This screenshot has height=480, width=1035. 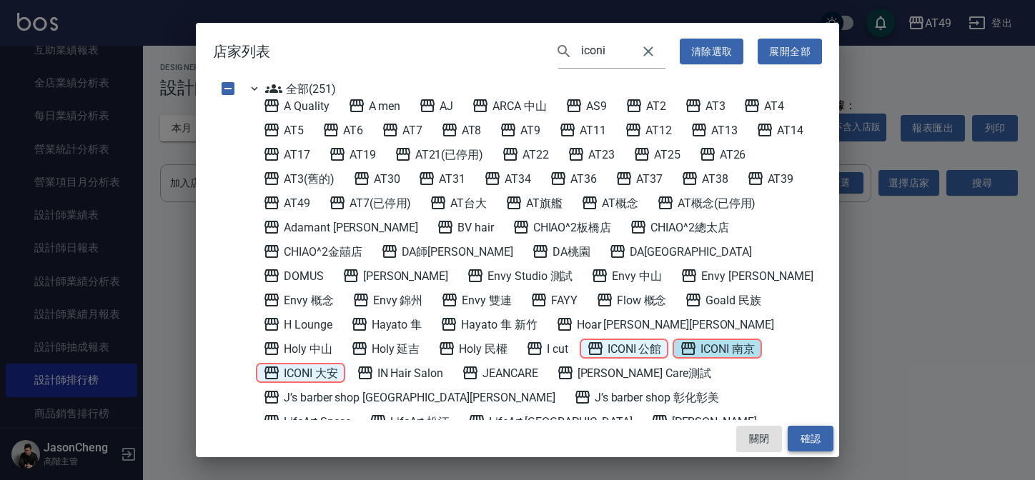 I want to click on span: AJ, so click(x=436, y=106).